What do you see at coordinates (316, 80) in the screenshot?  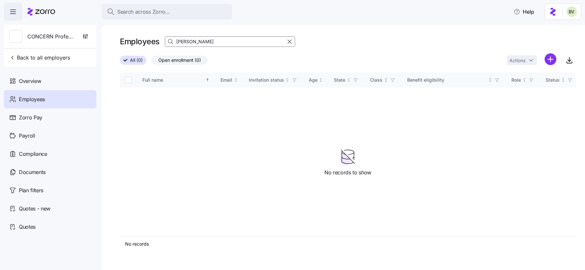 I see `th: AgeNot sorted` at bounding box center [316, 80].